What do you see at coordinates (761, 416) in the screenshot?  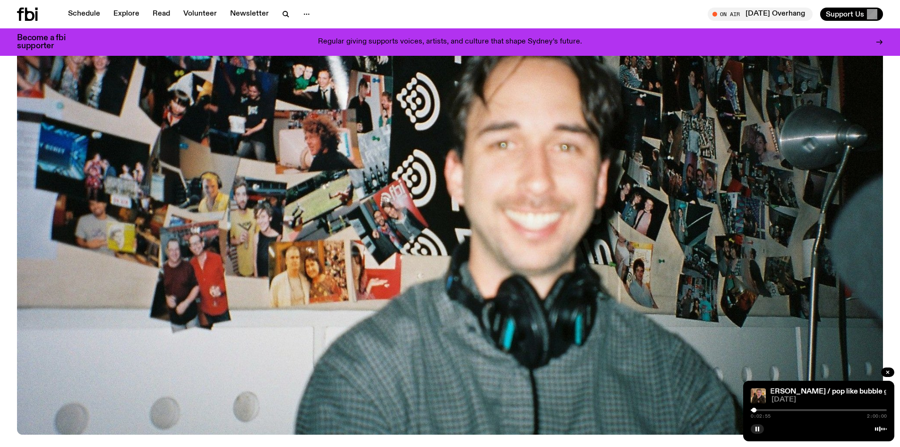 I see `span: 0:02:55` at bounding box center [761, 416].